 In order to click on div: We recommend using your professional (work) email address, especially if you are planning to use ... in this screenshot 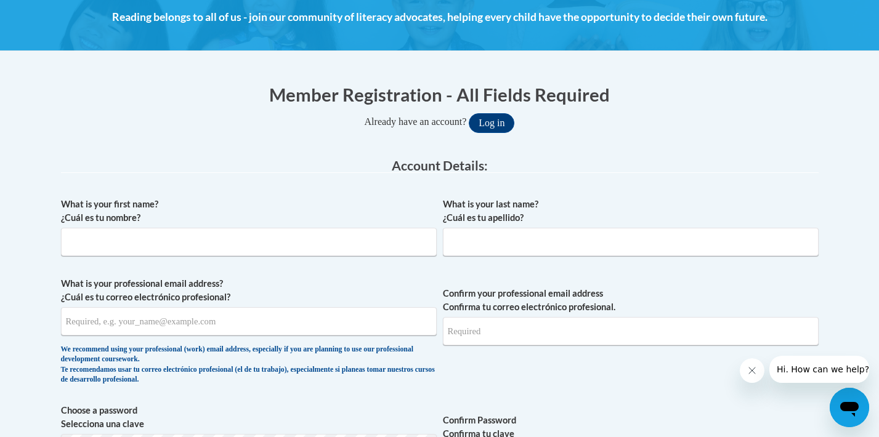, I will do `click(249, 365)`.